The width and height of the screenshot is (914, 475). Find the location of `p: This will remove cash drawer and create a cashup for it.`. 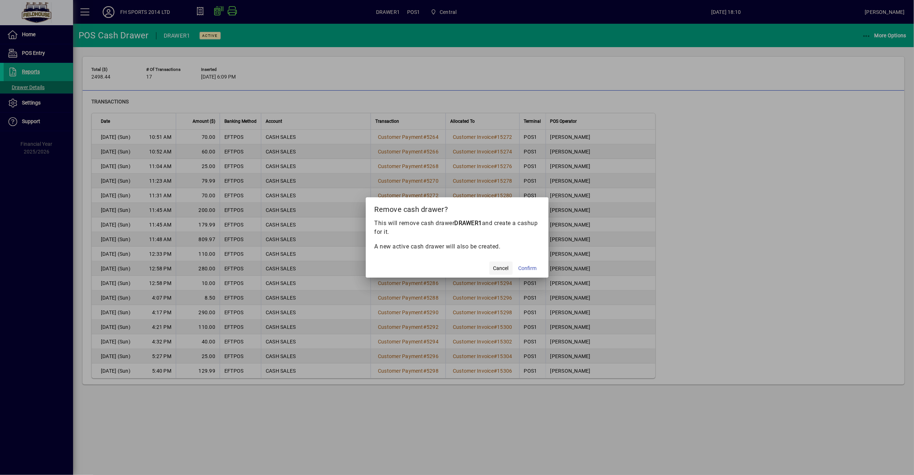

p: This will remove cash drawer and create a cashup for it. is located at coordinates (457, 228).